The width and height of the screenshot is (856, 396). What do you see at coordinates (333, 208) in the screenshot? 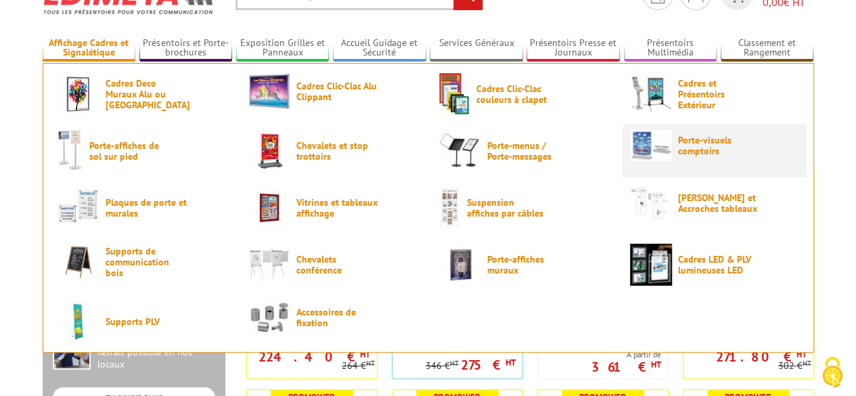
I see `a: Vitrines et tableaux affichage` at bounding box center [333, 208].